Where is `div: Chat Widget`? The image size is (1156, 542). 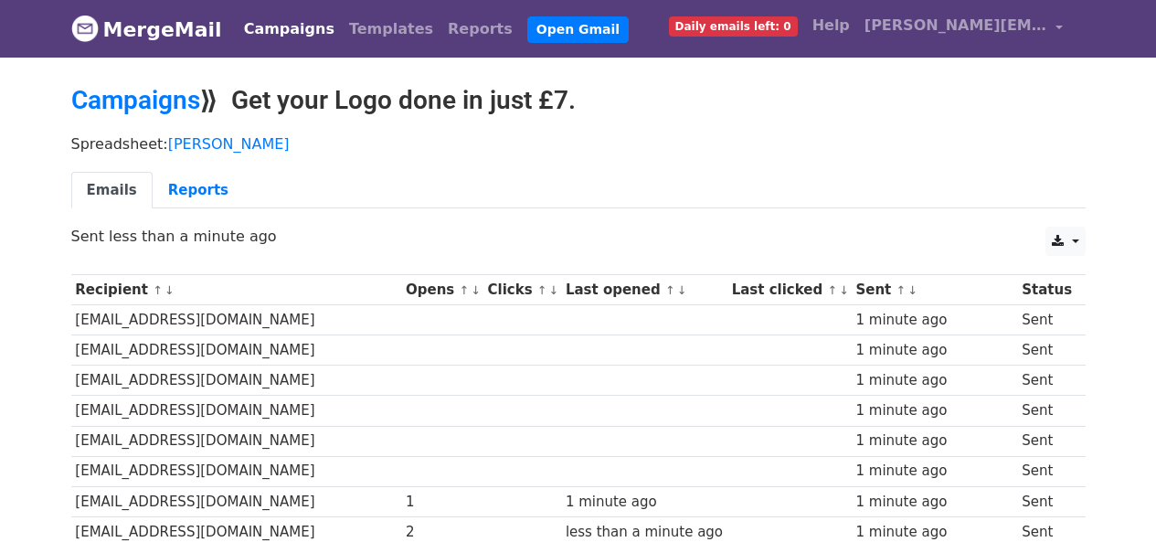
div: Chat Widget is located at coordinates (1111, 498).